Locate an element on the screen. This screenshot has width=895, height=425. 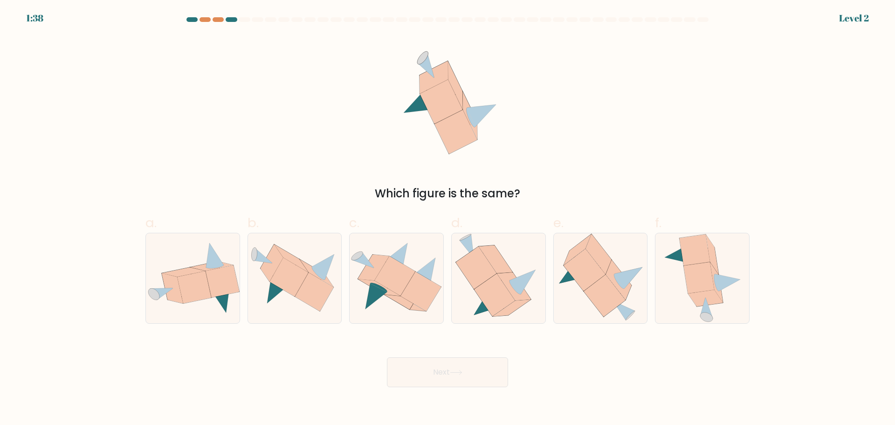
span: d. is located at coordinates (457, 222).